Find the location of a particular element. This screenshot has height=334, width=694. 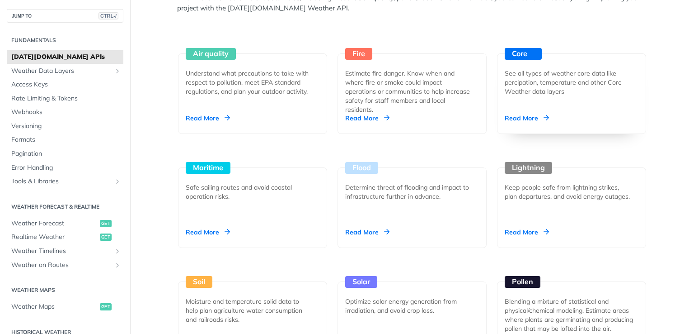

div: Soil is located at coordinates (199, 282).